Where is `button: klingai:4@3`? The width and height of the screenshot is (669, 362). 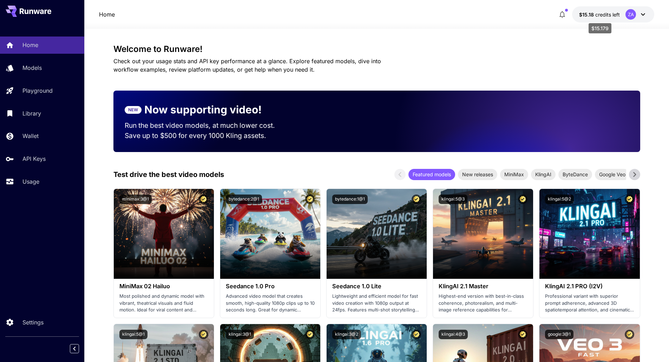 button: klingai:4@3 is located at coordinates (453, 334).